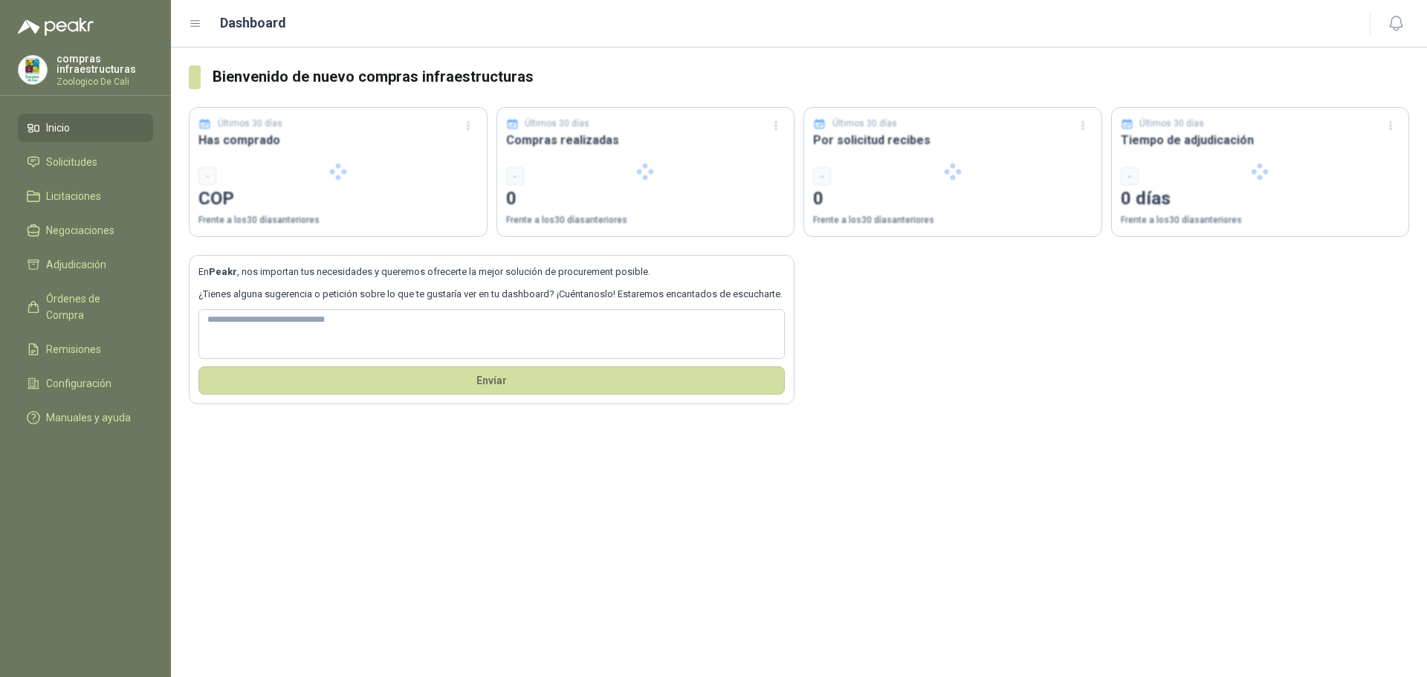 Image resolution: width=1427 pixels, height=677 pixels. I want to click on p: compras infraestructuras, so click(105, 64).